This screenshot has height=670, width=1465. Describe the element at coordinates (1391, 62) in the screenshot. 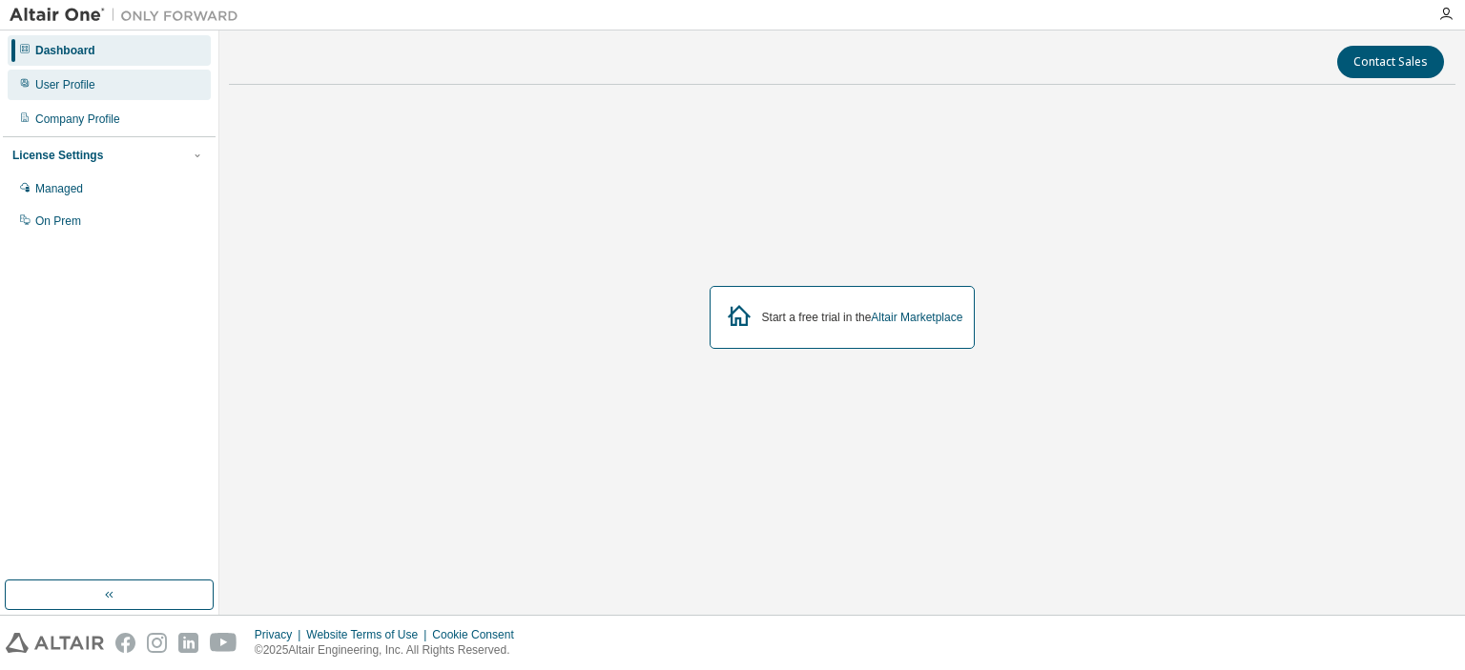

I see `button: Contact Sales` at that location.